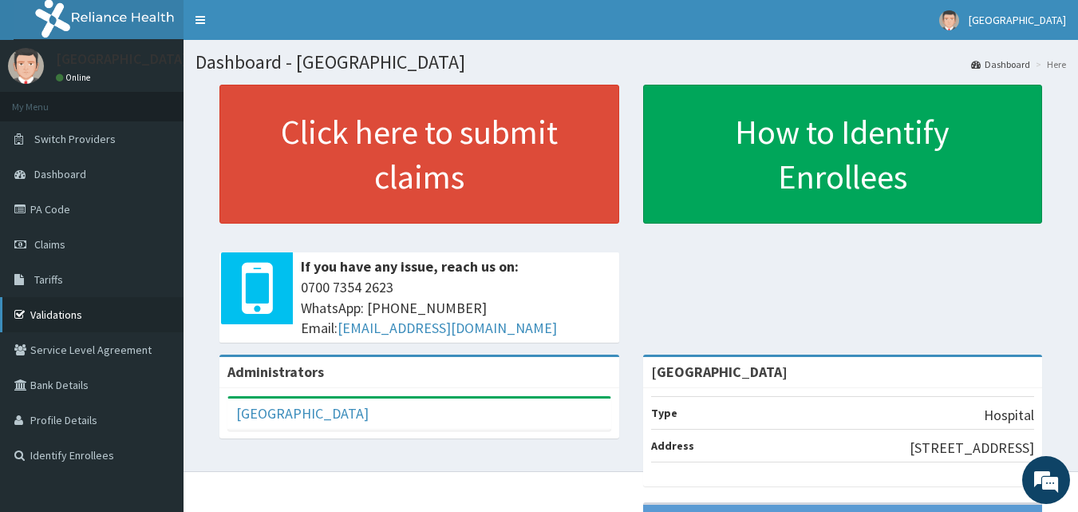  I want to click on li: Here, so click(1049, 64).